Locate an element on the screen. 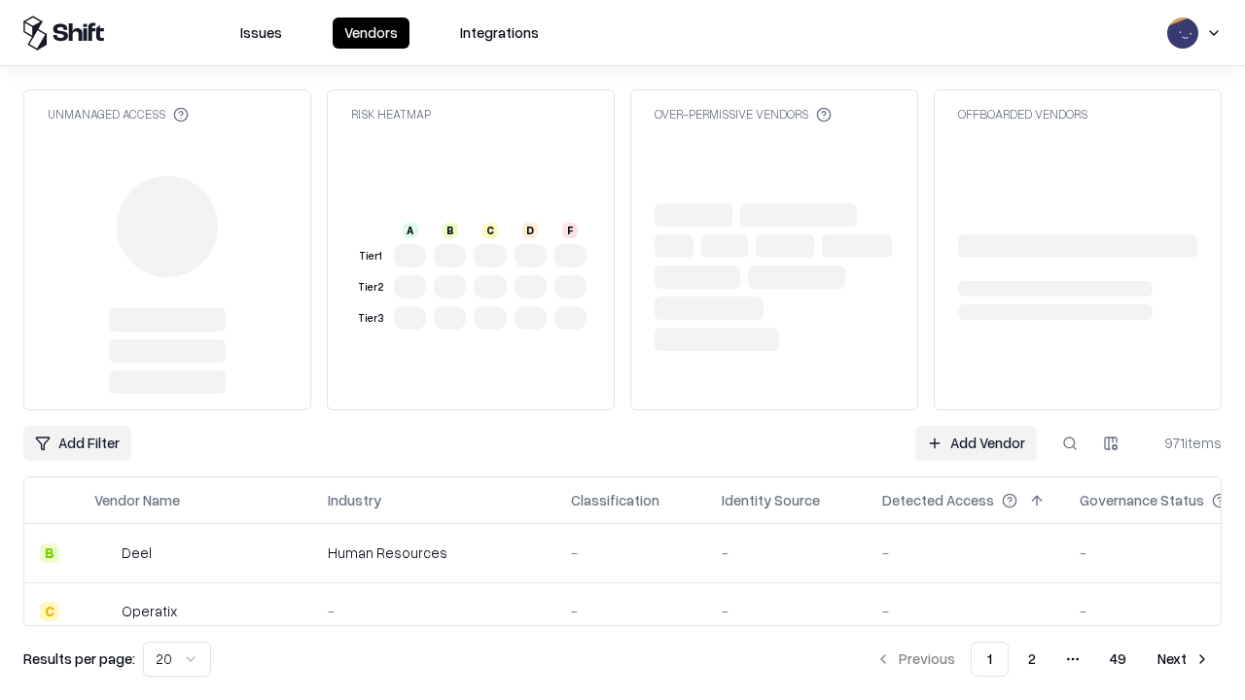  div: Identity Source is located at coordinates (770, 500).